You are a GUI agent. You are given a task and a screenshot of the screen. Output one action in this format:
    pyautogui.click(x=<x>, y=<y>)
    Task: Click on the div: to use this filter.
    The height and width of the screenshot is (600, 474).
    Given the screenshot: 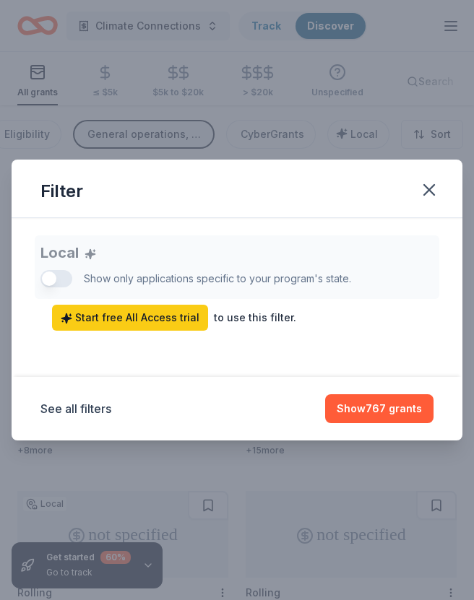 What is the action you would take?
    pyautogui.click(x=255, y=318)
    